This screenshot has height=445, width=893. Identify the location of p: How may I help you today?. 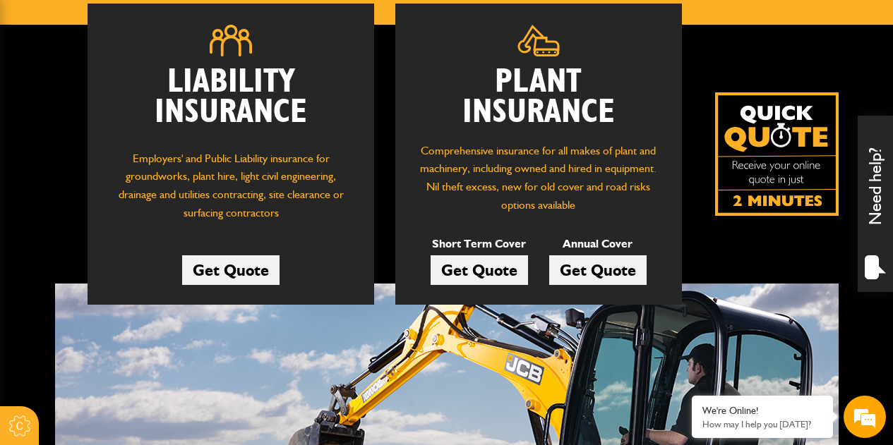
(762, 424).